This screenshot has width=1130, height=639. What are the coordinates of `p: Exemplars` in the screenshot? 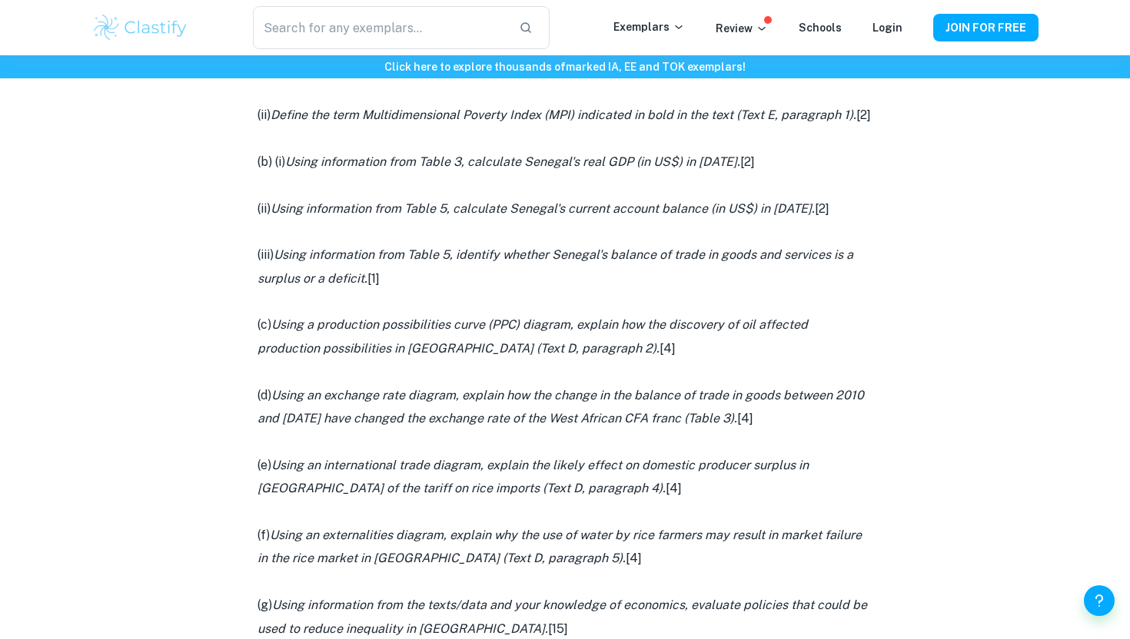 It's located at (649, 27).